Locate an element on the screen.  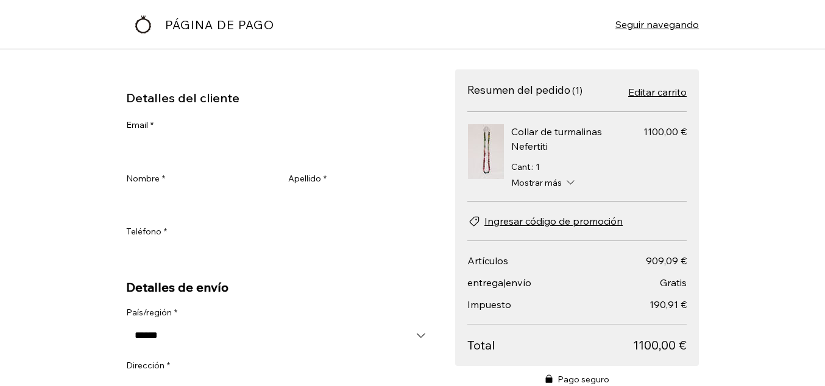
span: Mostrar más is located at coordinates (536, 183).